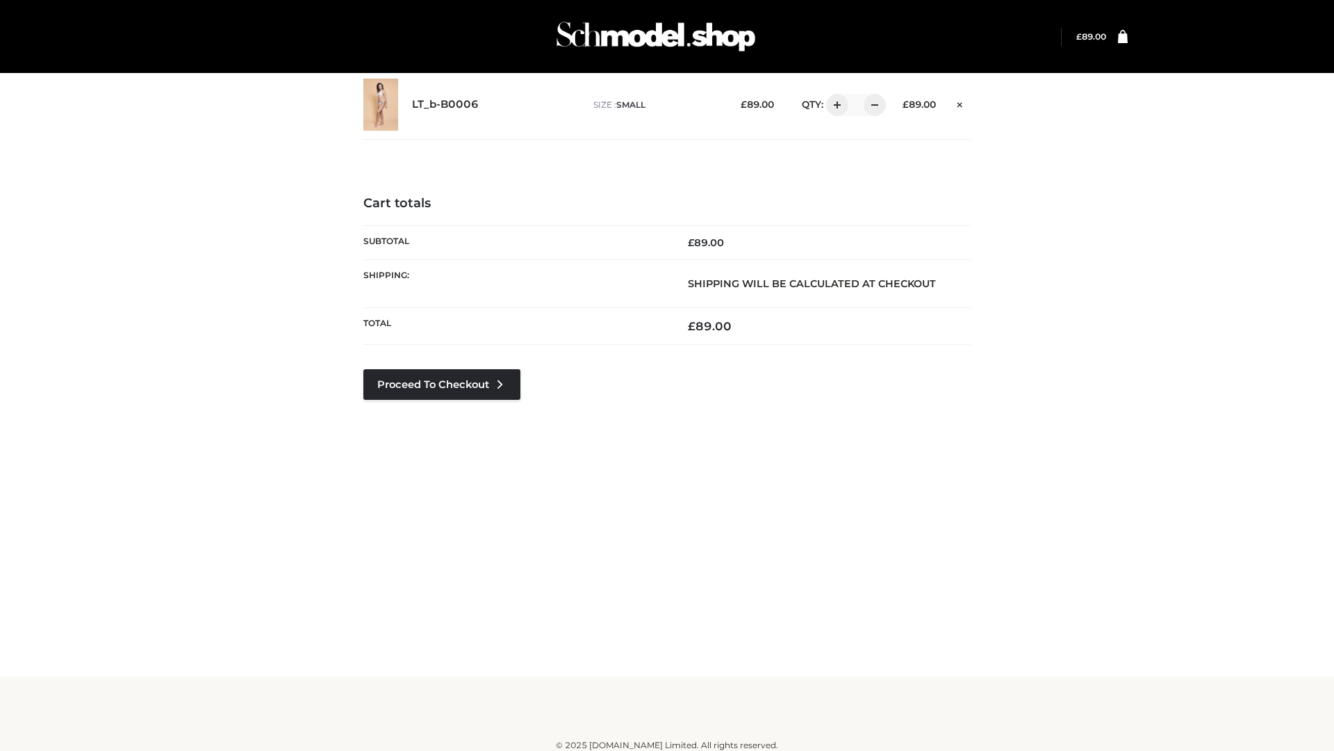 The height and width of the screenshot is (751, 1334). I want to click on a: Schmodel Admin 964, so click(656, 36).